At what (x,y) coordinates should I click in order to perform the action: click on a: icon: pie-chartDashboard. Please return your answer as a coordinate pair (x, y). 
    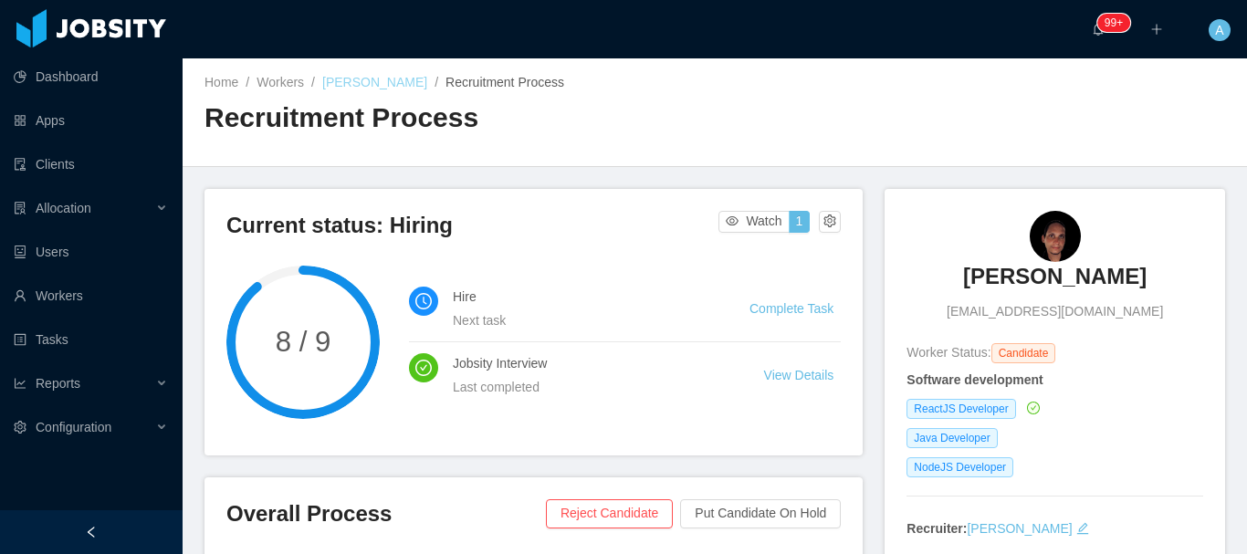
    Looking at the image, I should click on (90, 77).